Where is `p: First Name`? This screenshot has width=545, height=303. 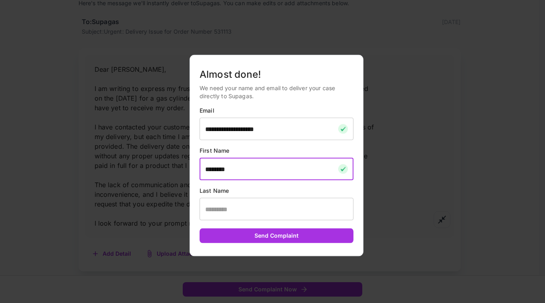 p: First Name is located at coordinates (276, 151).